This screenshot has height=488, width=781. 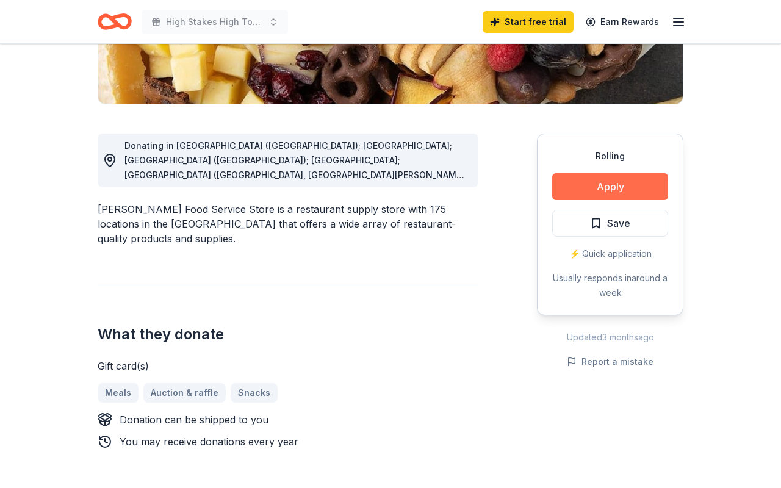 I want to click on div: Updated 3 months ago, so click(x=610, y=337).